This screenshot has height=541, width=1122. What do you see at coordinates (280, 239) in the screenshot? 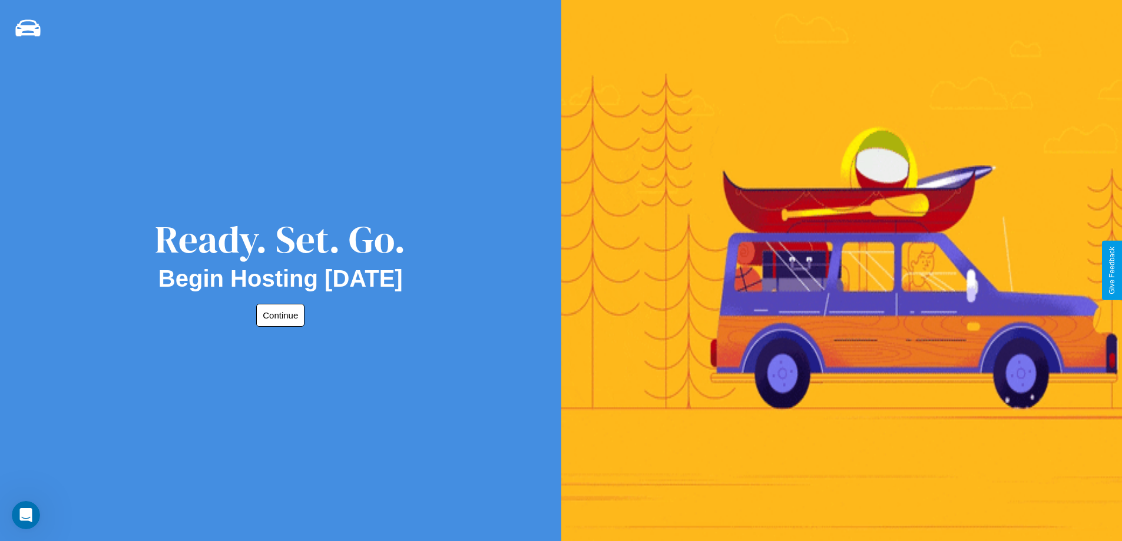
I see `div: Ready. Set. Go.` at bounding box center [280, 239].